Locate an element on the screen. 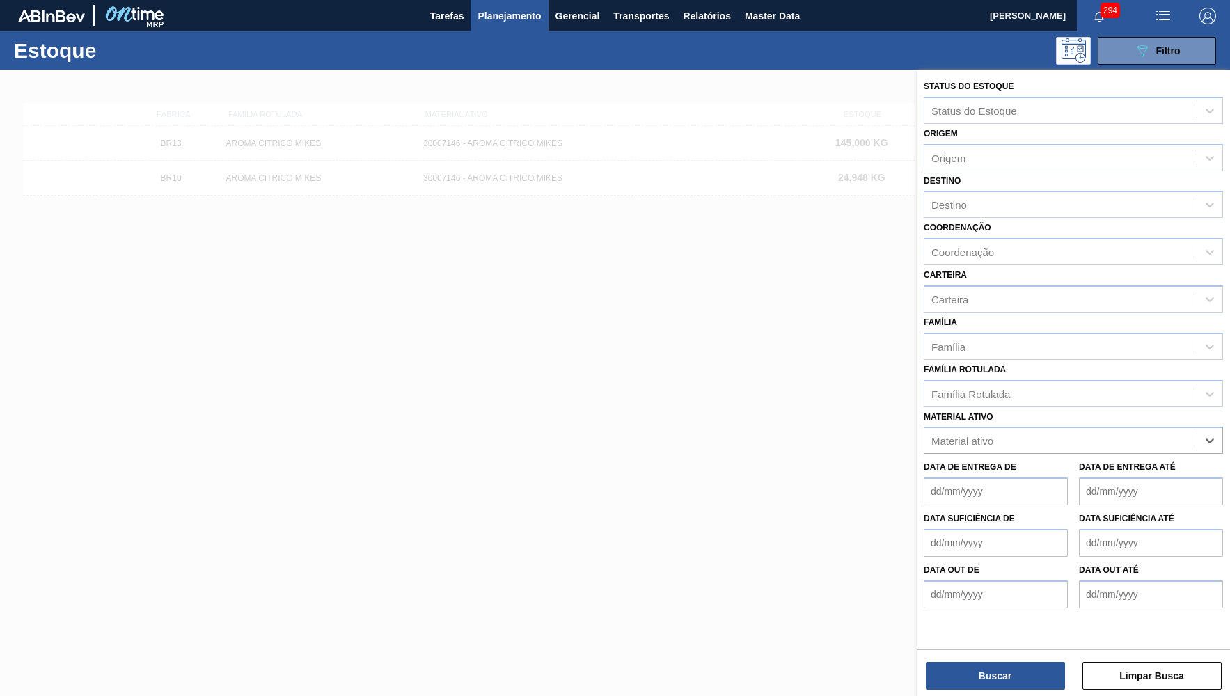 The image size is (1230, 696). div: Material ativo is located at coordinates (962, 441).